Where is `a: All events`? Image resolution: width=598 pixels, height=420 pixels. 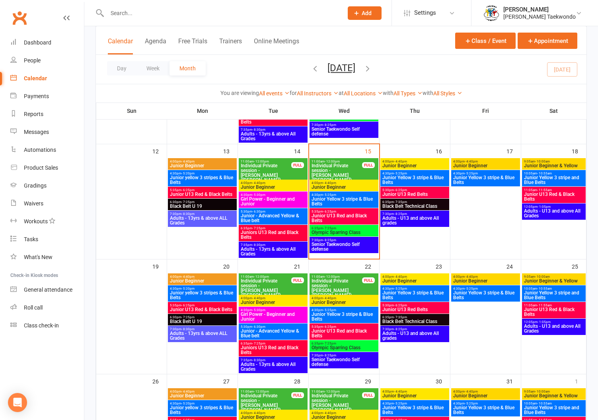
a: All events is located at coordinates (274, 93).